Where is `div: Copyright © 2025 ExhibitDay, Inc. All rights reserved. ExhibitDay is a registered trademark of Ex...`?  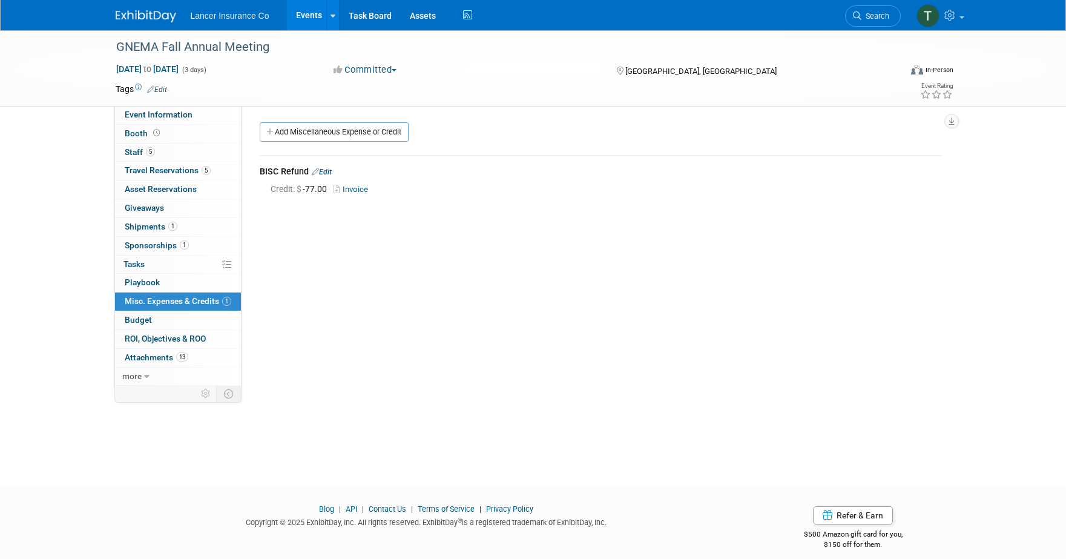 div: Copyright © 2025 ExhibitDay, Inc. All rights reserved. ExhibitDay is a registered trademark of Ex... is located at coordinates (427, 521).